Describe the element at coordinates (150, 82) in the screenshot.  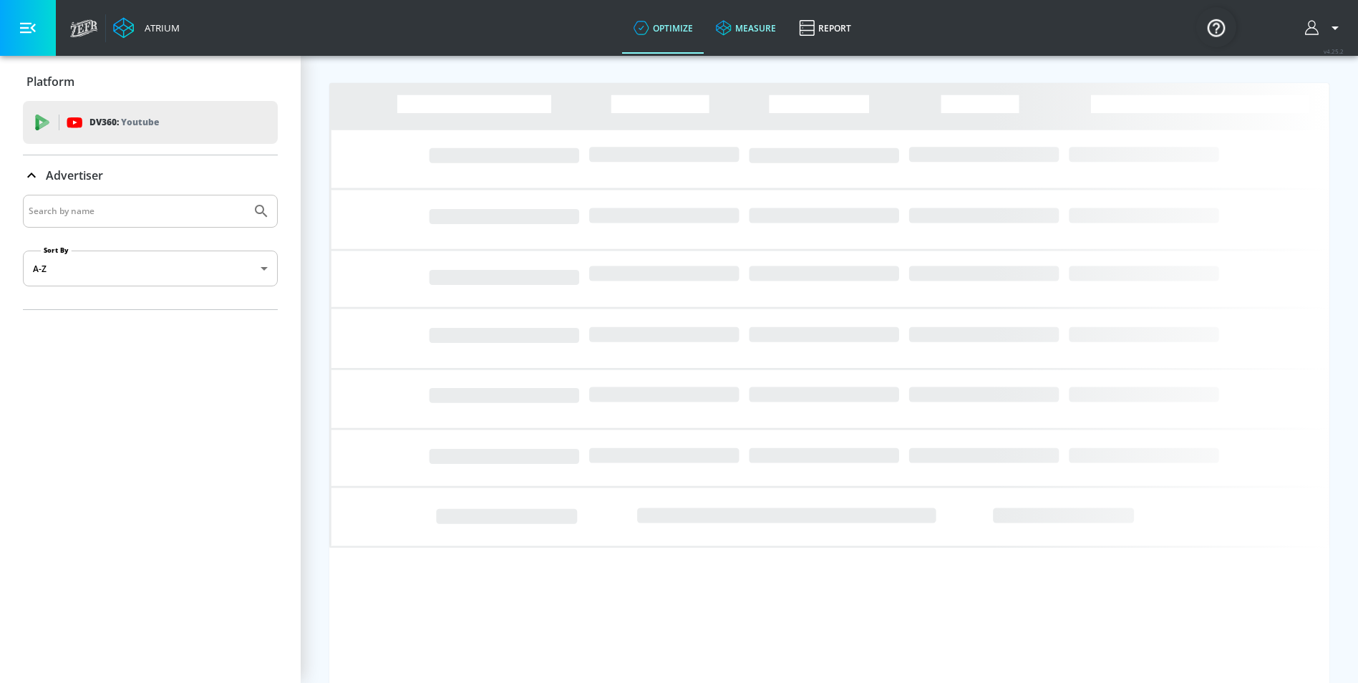
I see `div: Platform` at that location.